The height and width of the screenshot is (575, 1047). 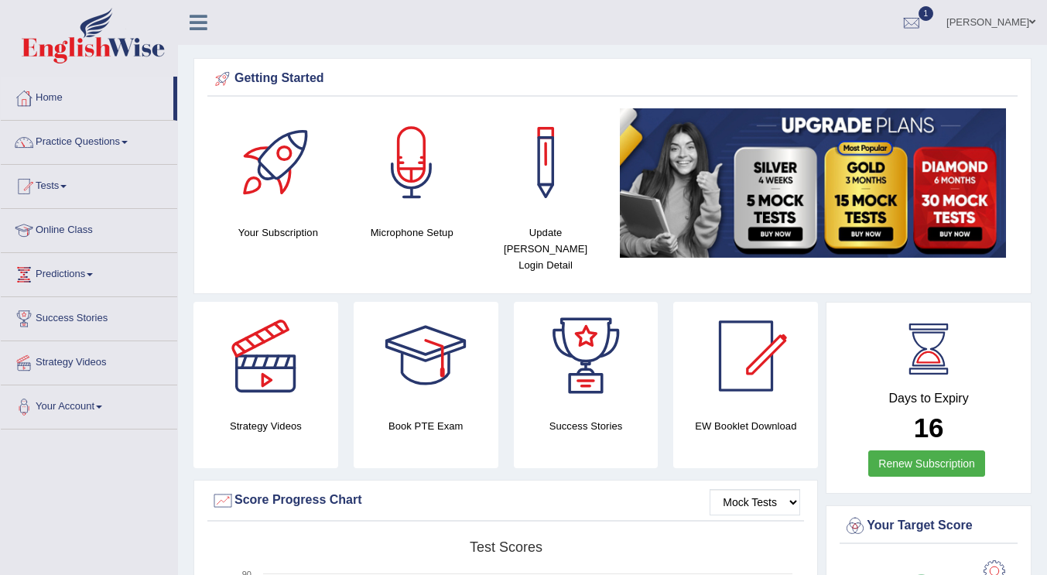 I want to click on h4: Success Stories, so click(x=586, y=426).